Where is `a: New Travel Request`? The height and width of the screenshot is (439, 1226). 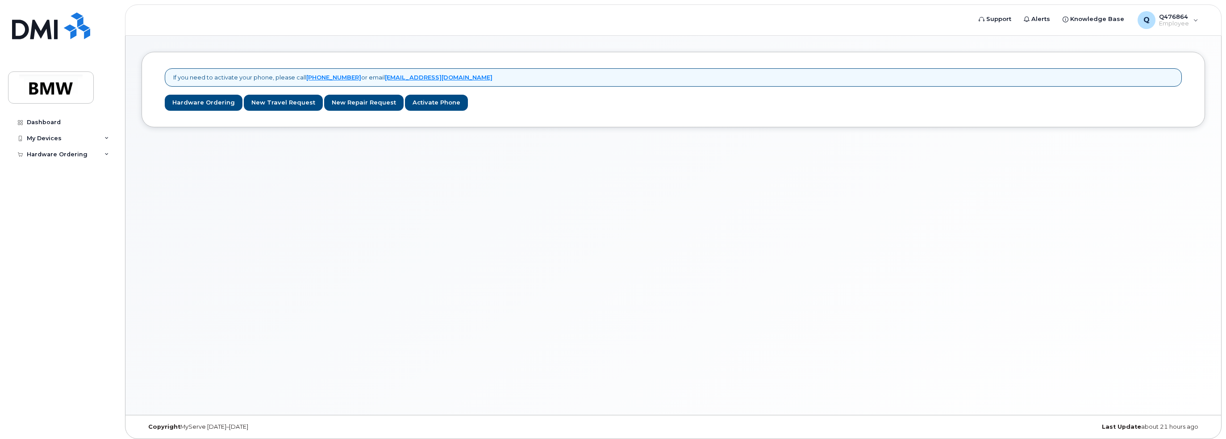 a: New Travel Request is located at coordinates (283, 103).